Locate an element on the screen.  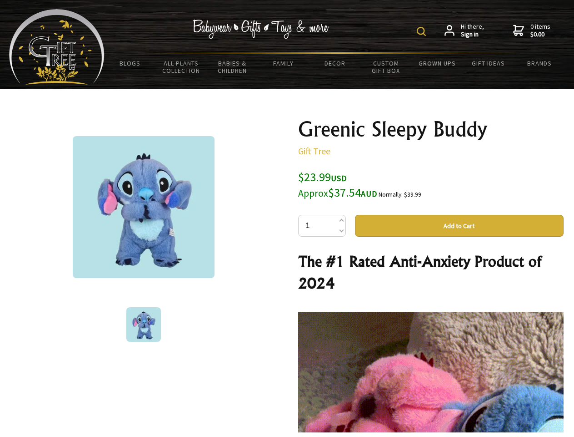
a: All Plants Collection is located at coordinates (181, 67).